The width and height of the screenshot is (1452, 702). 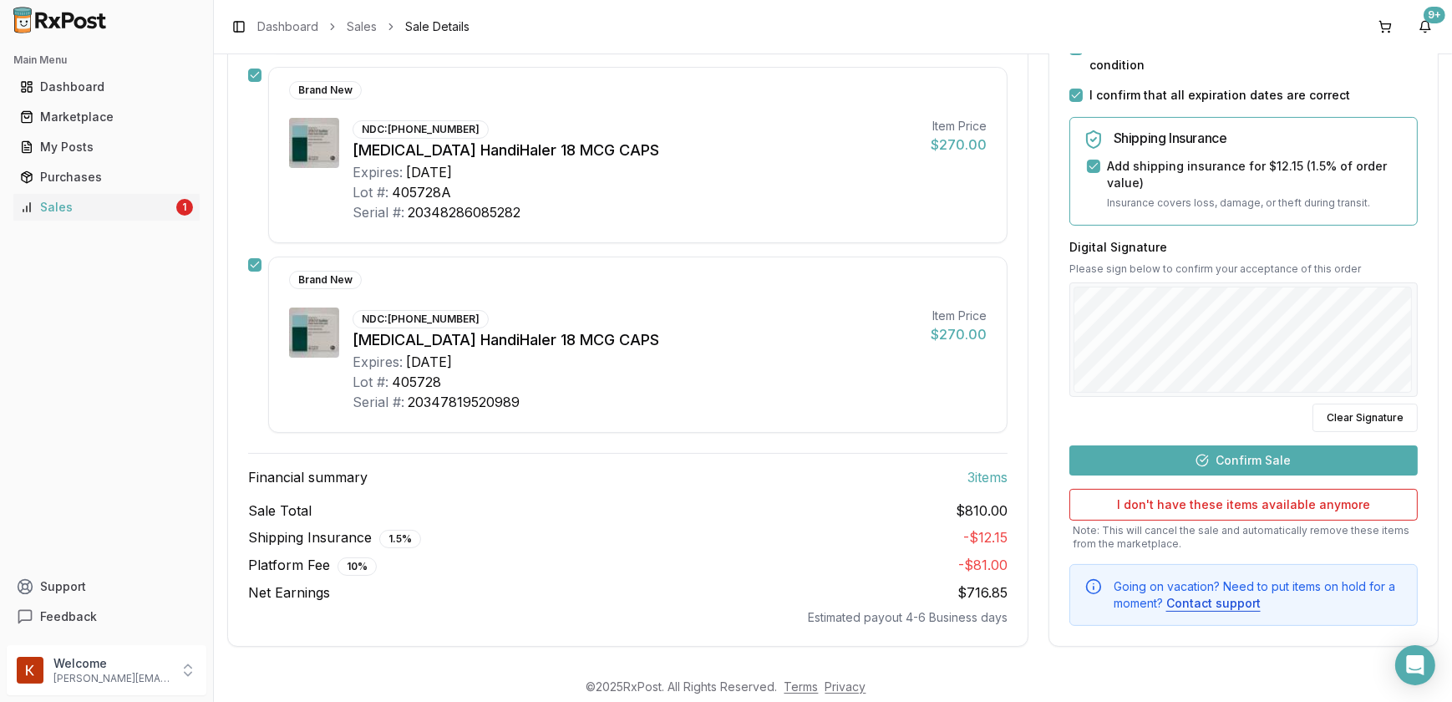 I want to click on span: $716.85, so click(x=983, y=592).